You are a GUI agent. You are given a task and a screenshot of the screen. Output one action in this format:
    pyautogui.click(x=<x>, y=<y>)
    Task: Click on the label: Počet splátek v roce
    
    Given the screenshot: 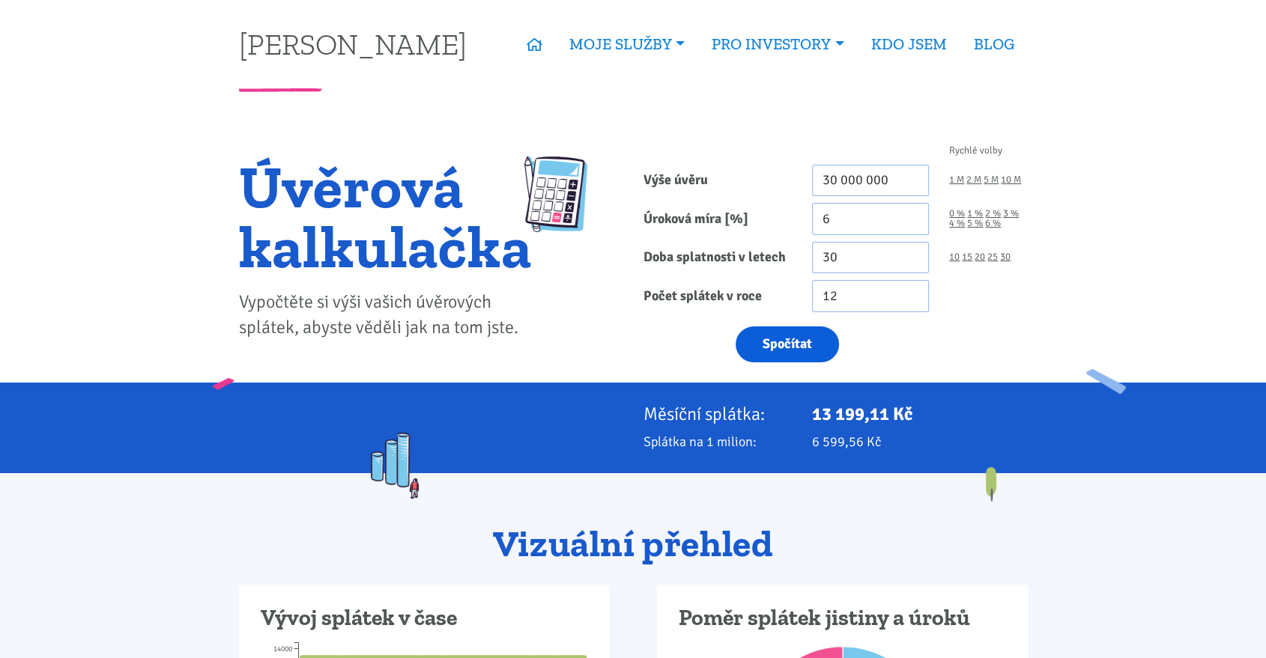 What is the action you would take?
    pyautogui.click(x=717, y=296)
    